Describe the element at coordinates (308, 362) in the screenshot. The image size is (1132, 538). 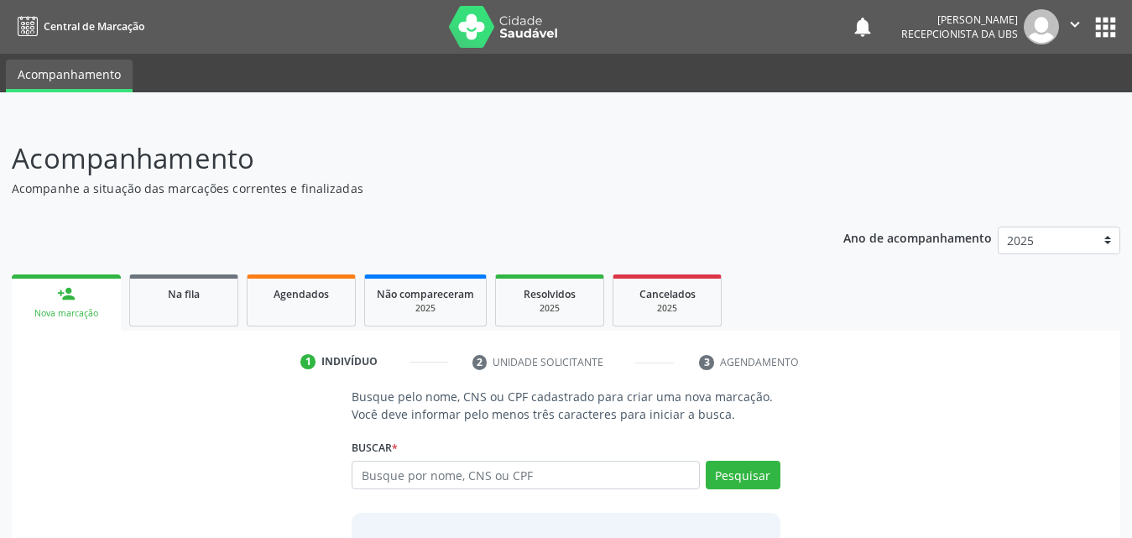
I see `div: 1` at that location.